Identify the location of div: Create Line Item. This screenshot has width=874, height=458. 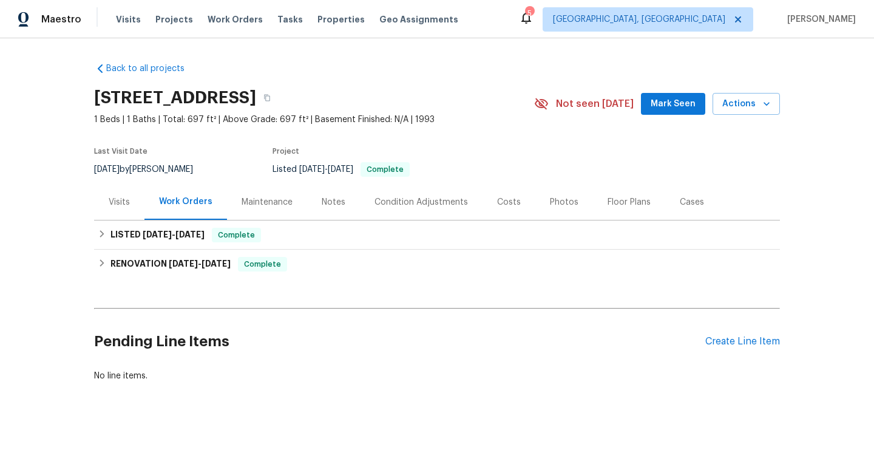
(742, 341).